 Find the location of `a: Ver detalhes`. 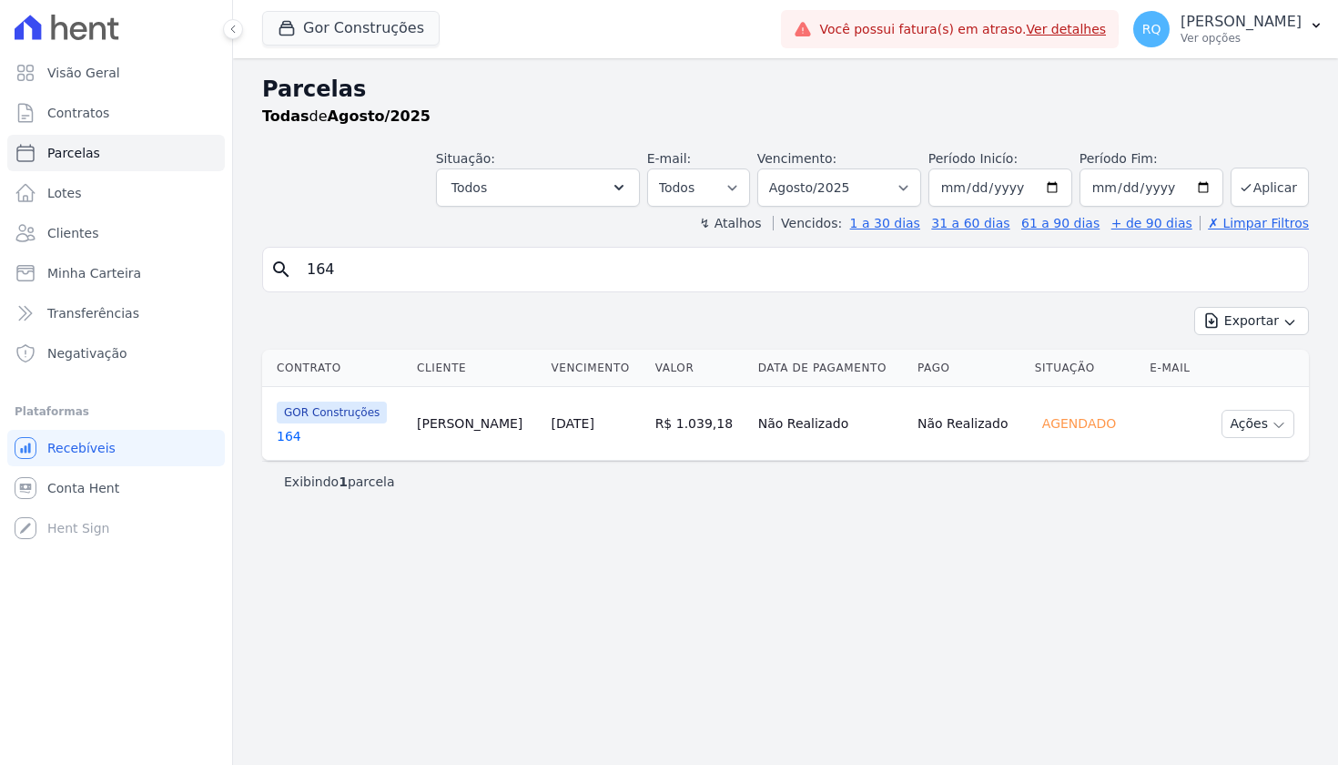

a: Ver detalhes is located at coordinates (1067, 29).